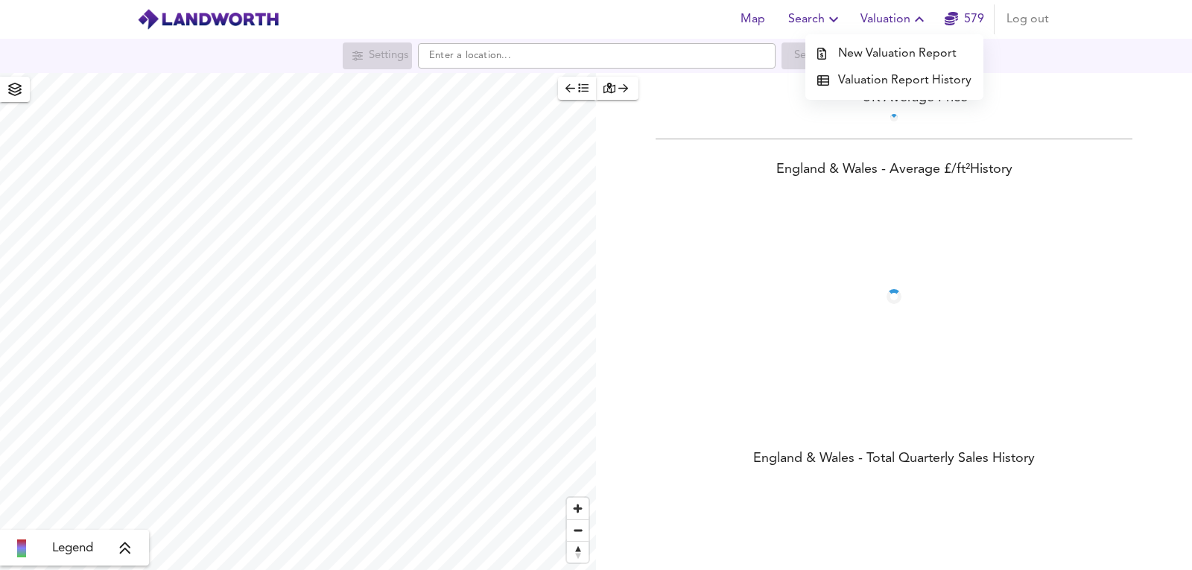 Image resolution: width=1192 pixels, height=570 pixels. What do you see at coordinates (577, 530) in the screenshot?
I see `span: Zoom out` at bounding box center [577, 530].